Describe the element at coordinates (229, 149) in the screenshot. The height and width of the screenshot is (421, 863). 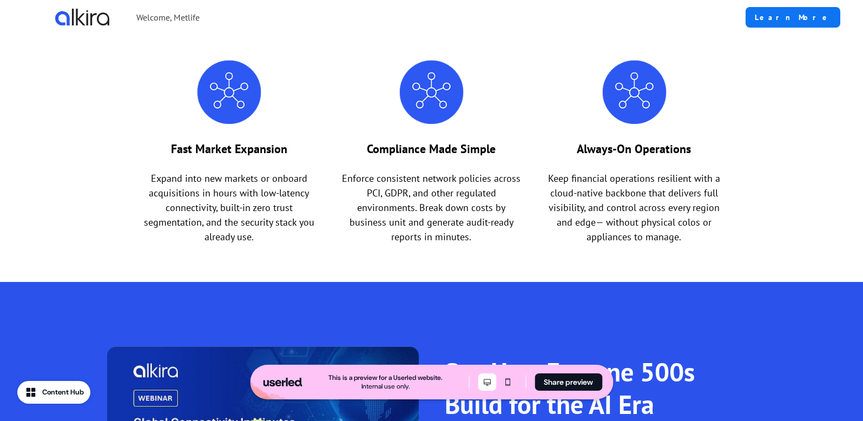
I see `strong: Fast Market Expansion` at that location.